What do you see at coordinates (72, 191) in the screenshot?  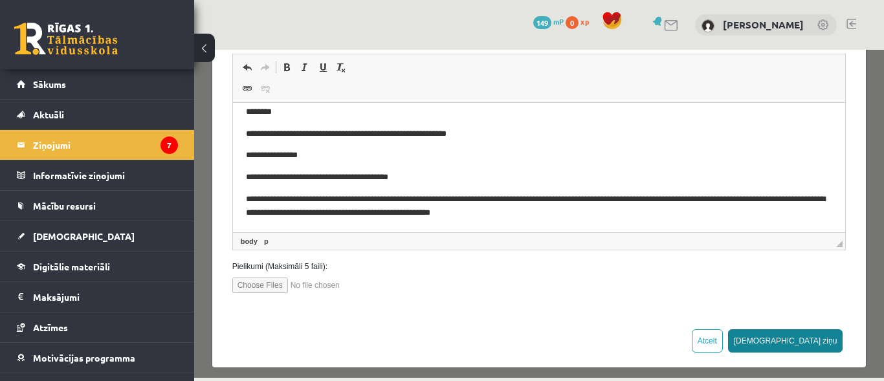 I see `a: p element` at bounding box center [72, 191].